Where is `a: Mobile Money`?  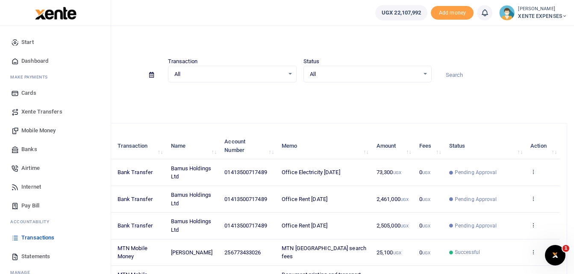 a: Mobile Money is located at coordinates (55, 131).